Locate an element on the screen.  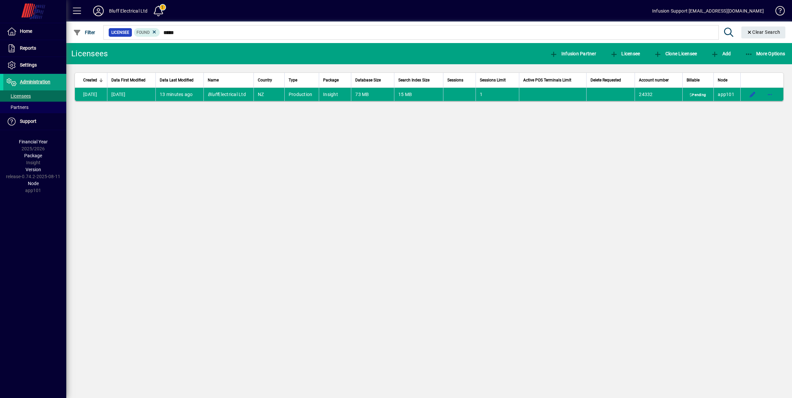
button: Clone Licensee is located at coordinates (675, 54).